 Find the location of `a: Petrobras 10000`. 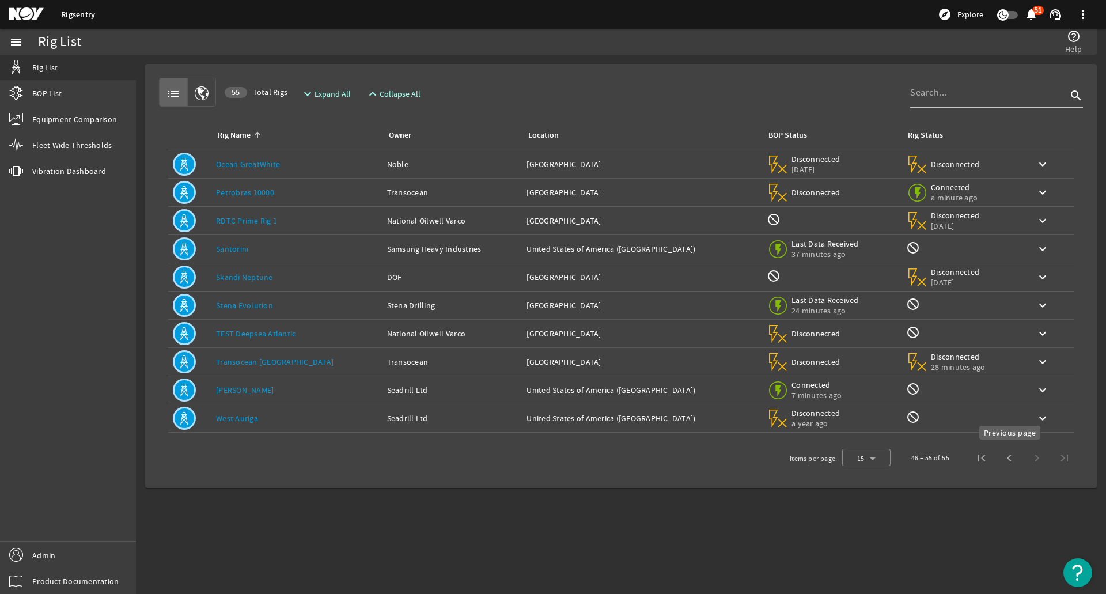

a: Petrobras 10000 is located at coordinates (245, 192).